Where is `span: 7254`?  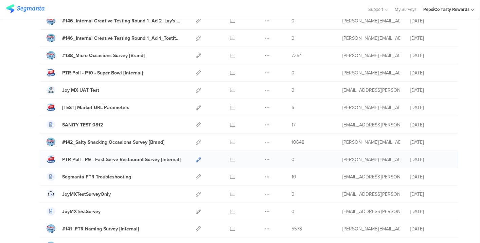
span: 7254 is located at coordinates (296, 55).